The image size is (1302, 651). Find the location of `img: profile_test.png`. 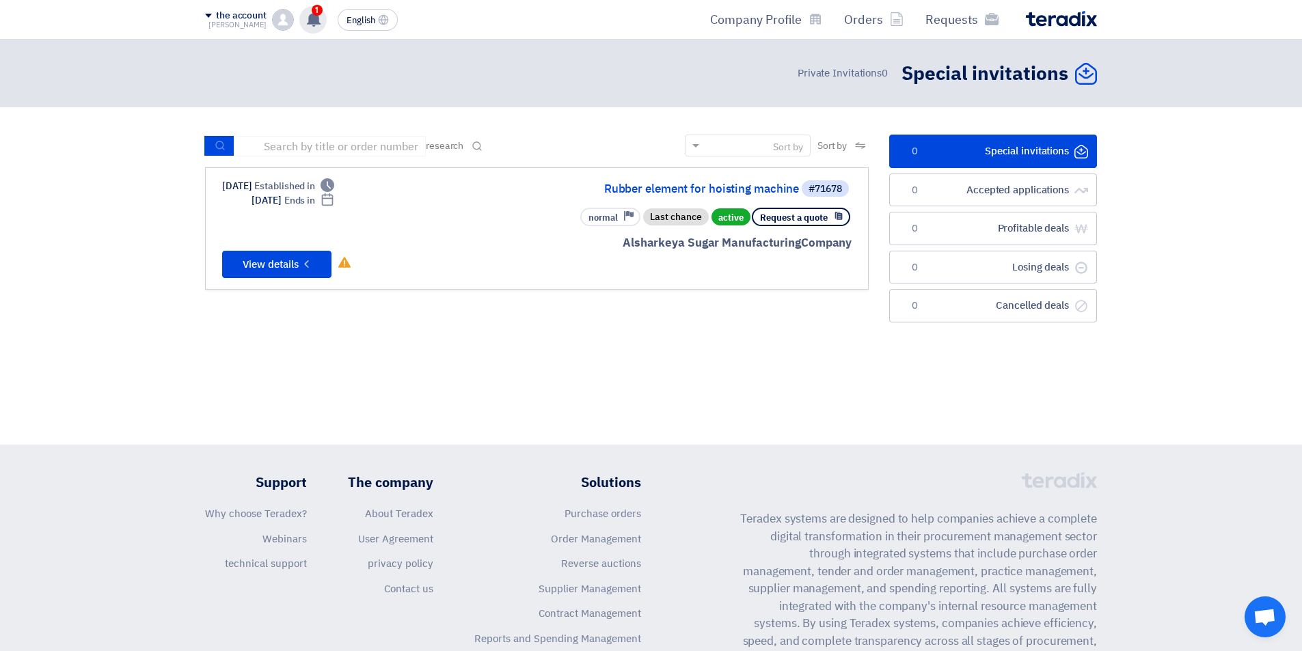

img: profile_test.png is located at coordinates (283, 20).